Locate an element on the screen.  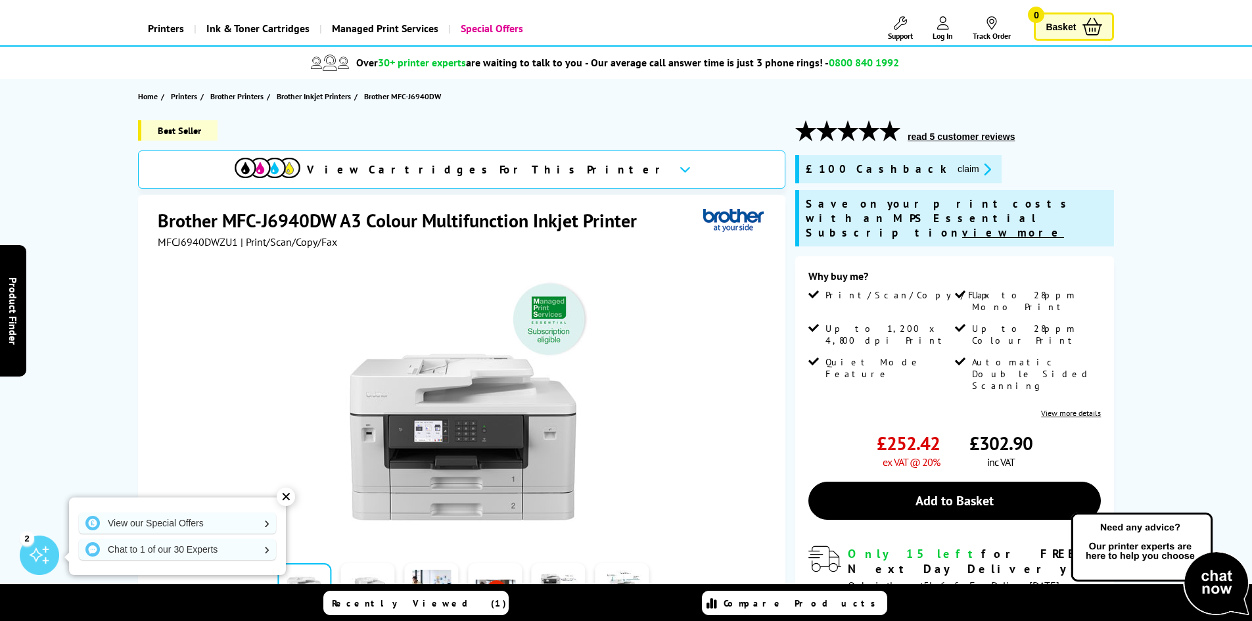
span: Ink & Toner Cartridges is located at coordinates (258, 28).